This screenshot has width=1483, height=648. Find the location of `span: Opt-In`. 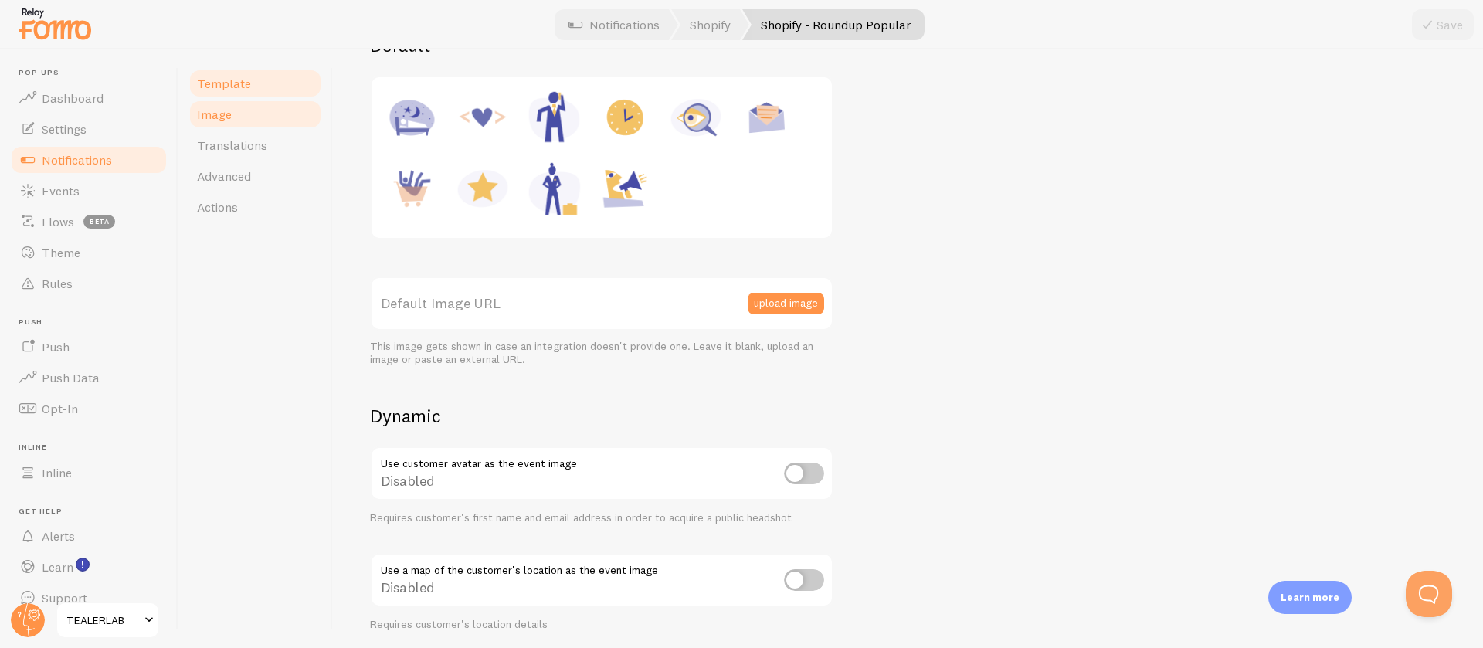

span: Opt-In is located at coordinates (59, 409).